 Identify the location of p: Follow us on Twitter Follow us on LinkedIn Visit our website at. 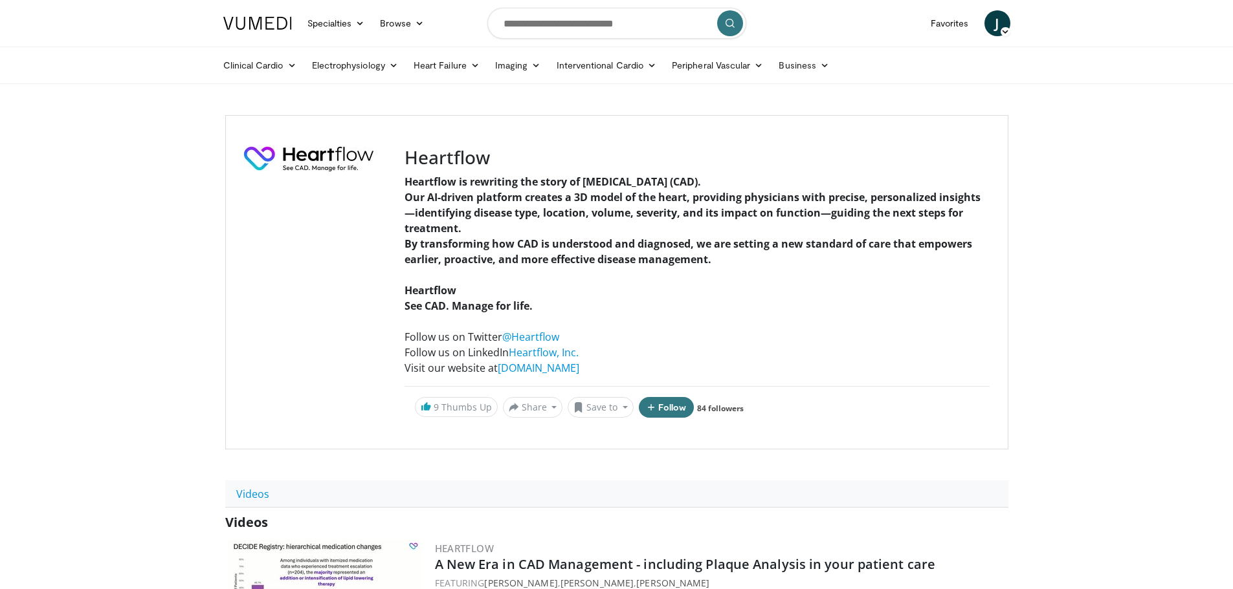
(697, 353).